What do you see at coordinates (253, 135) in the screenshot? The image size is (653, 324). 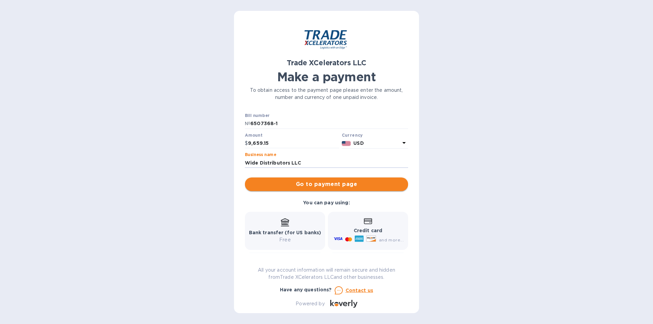 I see `label: Amount` at bounding box center [253, 135].